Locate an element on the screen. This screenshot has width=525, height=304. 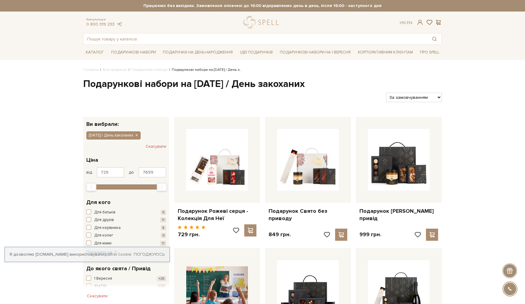
a: Подарунки на День народження is located at coordinates (198, 52).